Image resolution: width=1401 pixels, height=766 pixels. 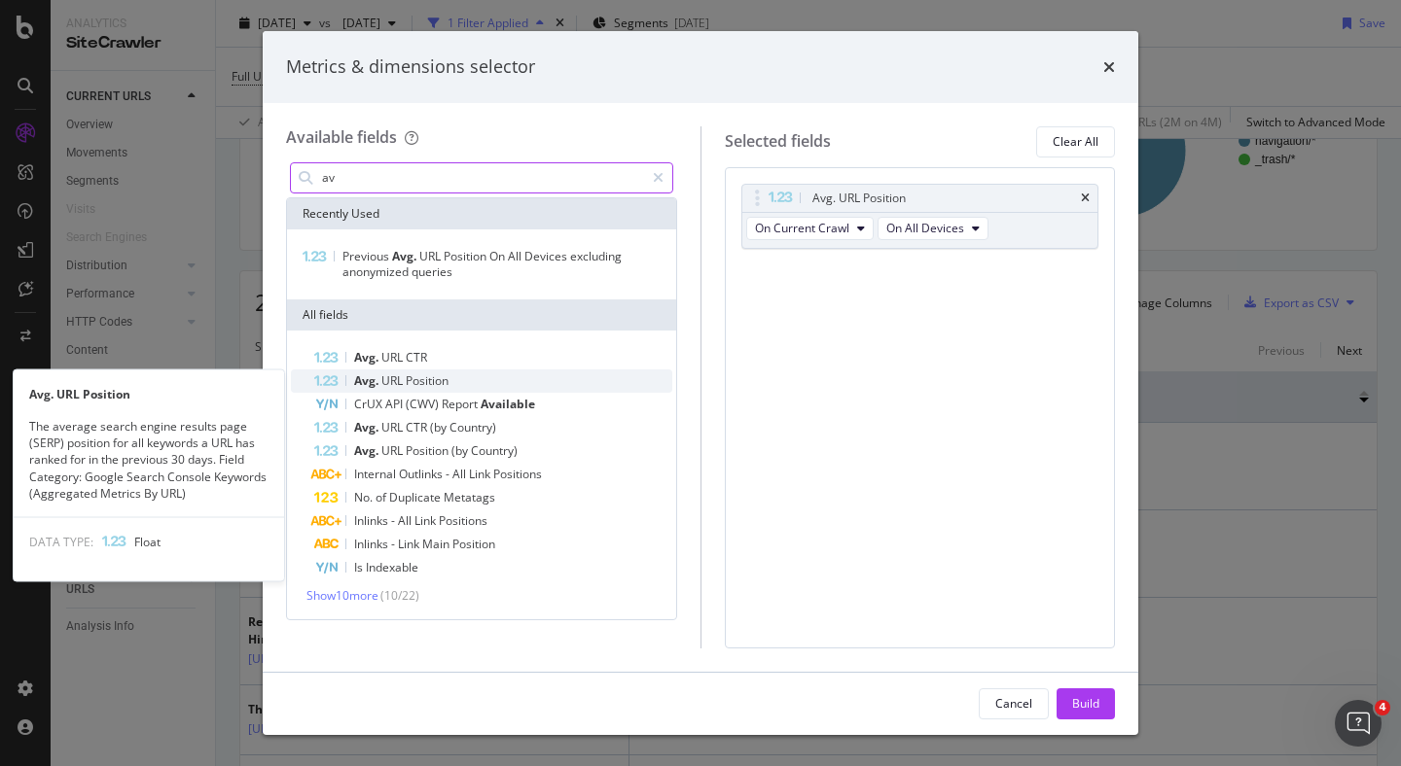 I want to click on div: Avg. URL PositiontimesOn Current CrawlOn All Devices, so click(x=920, y=216).